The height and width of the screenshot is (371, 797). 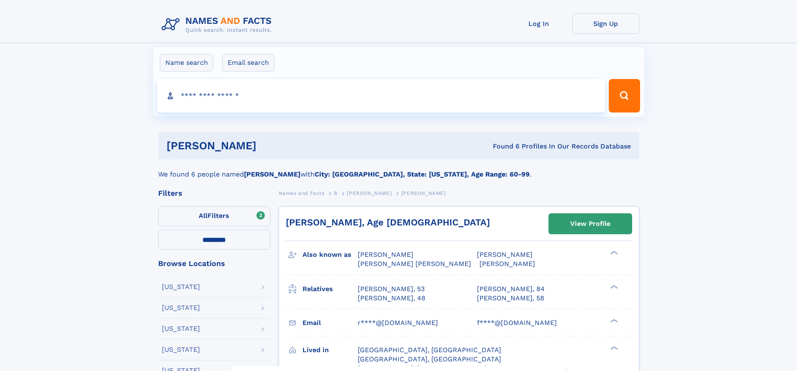 What do you see at coordinates (330, 350) in the screenshot?
I see `h3: Lived in` at bounding box center [330, 350].